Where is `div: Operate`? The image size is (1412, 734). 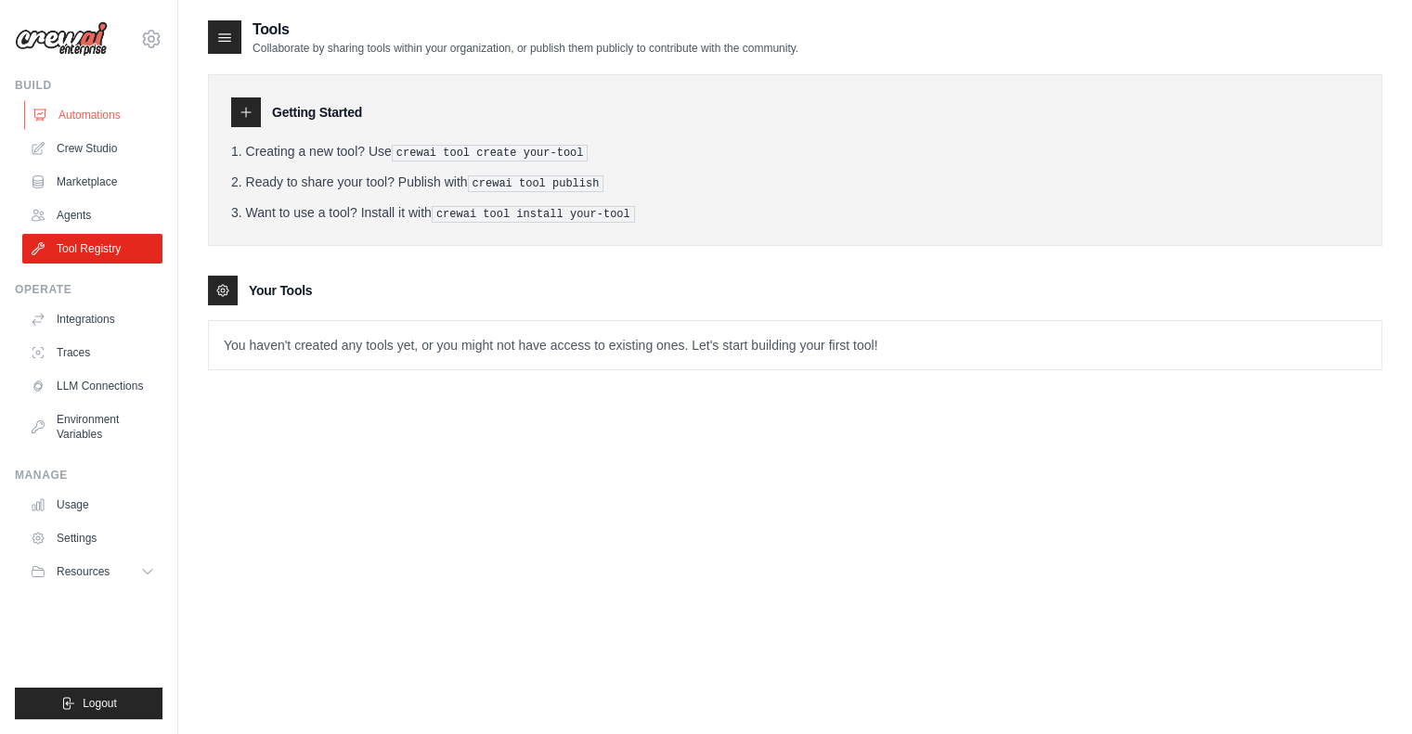
div: Operate is located at coordinates (88, 290).